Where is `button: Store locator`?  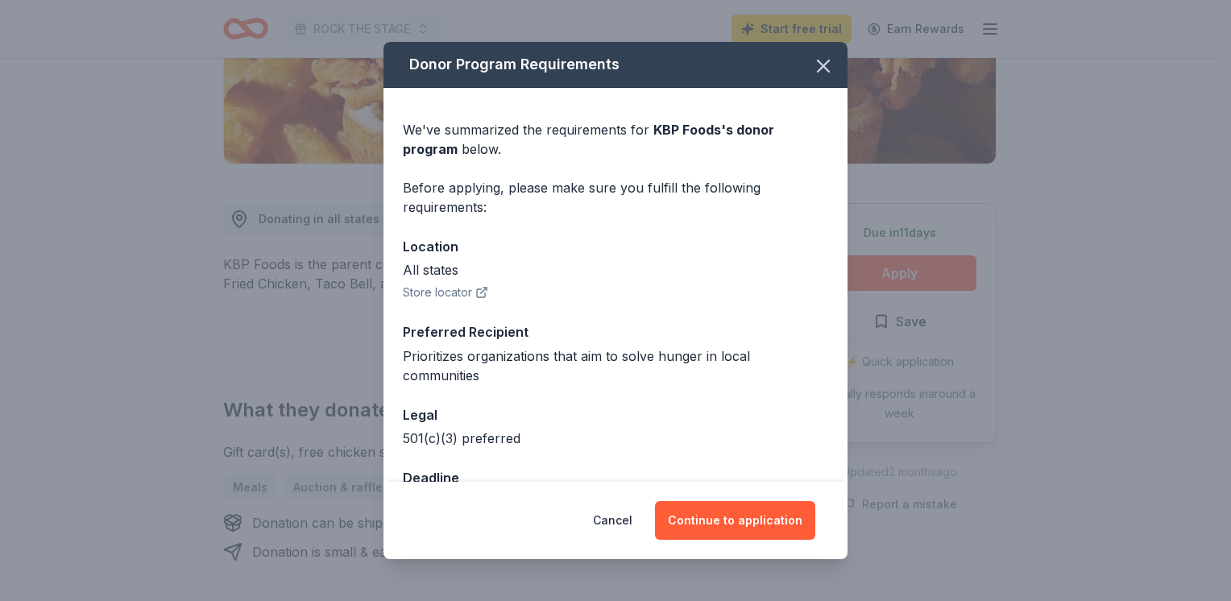 button: Store locator is located at coordinates (445, 292).